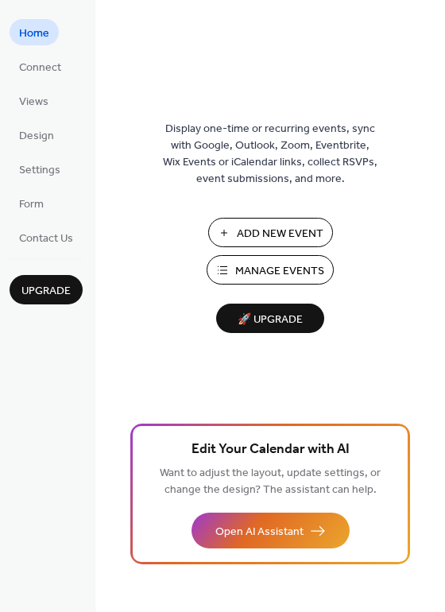 The width and height of the screenshot is (445, 612). I want to click on span: 🚀 Upgrade, so click(270, 319).